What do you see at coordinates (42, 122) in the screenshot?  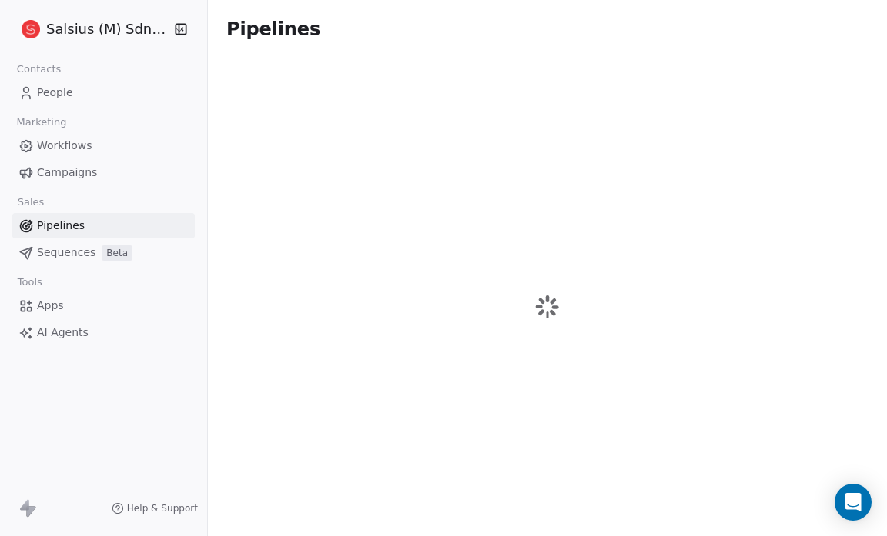 I see `span: Marketing` at bounding box center [42, 122].